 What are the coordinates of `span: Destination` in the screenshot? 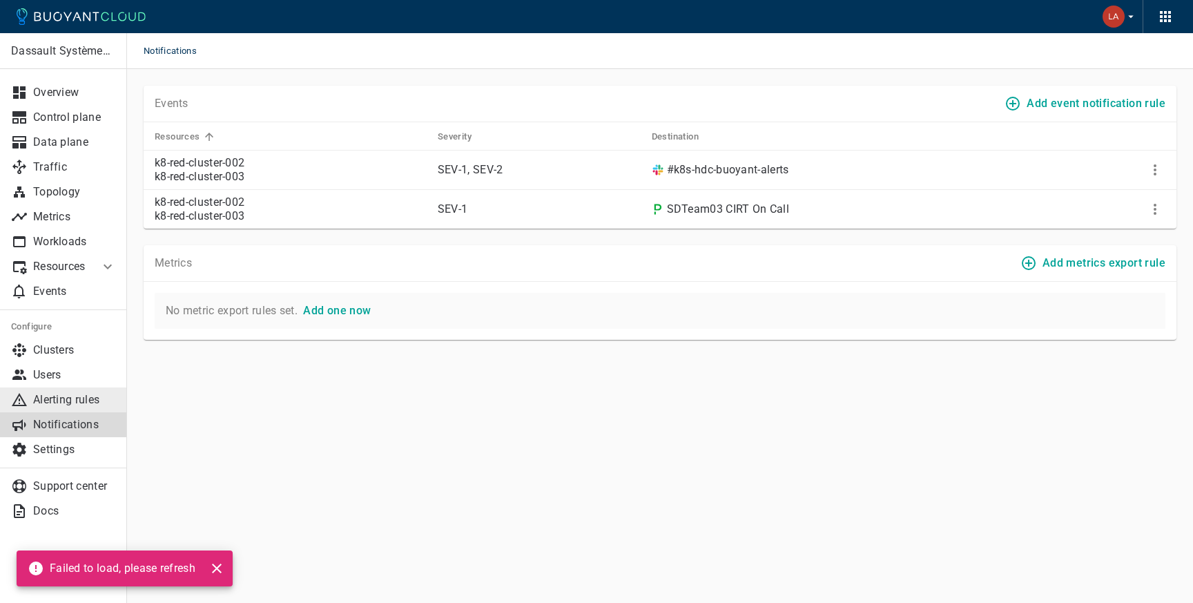 It's located at (684, 137).